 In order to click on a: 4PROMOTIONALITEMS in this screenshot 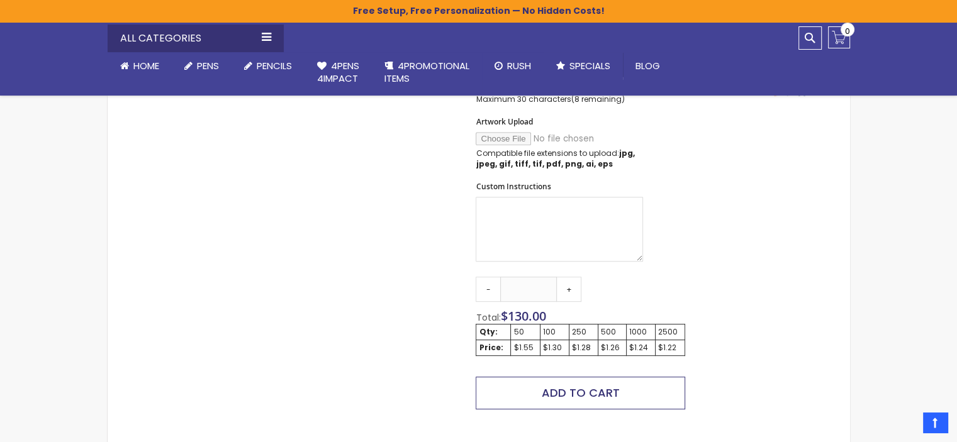, I will do `click(427, 72)`.